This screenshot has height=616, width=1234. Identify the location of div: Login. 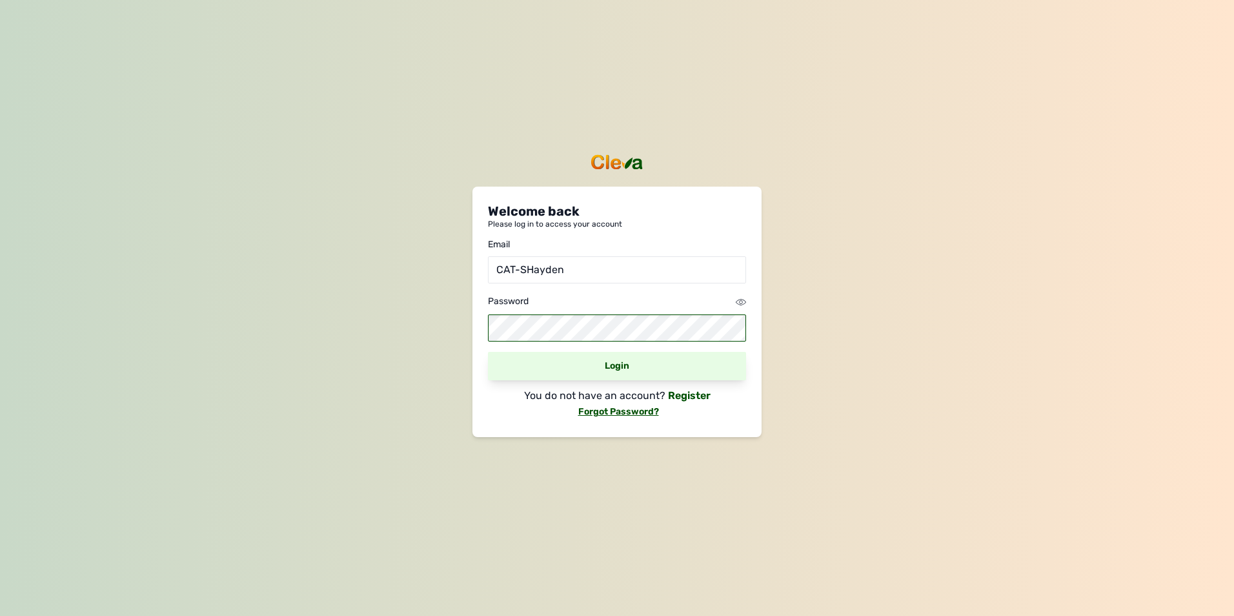
(617, 366).